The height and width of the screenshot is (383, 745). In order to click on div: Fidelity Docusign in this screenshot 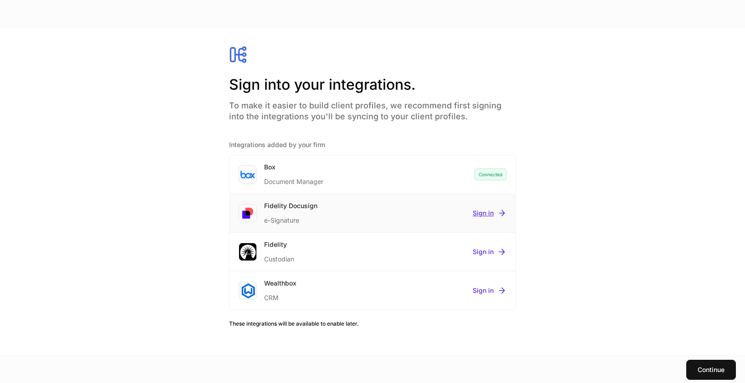, I will do `click(291, 206)`.